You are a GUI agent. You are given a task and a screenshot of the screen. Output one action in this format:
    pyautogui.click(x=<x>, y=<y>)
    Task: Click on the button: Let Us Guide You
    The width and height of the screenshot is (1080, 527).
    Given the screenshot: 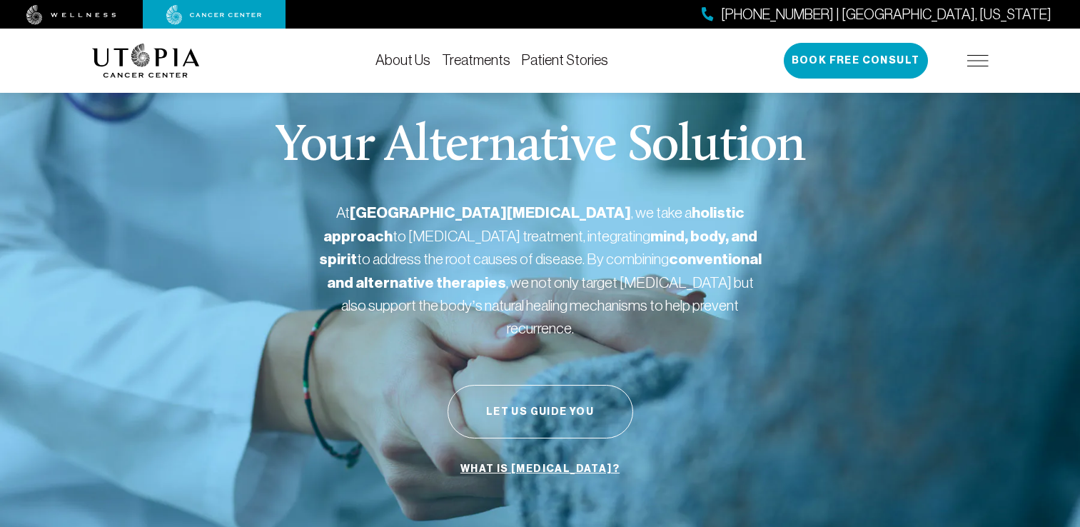 What is the action you would take?
    pyautogui.click(x=540, y=411)
    